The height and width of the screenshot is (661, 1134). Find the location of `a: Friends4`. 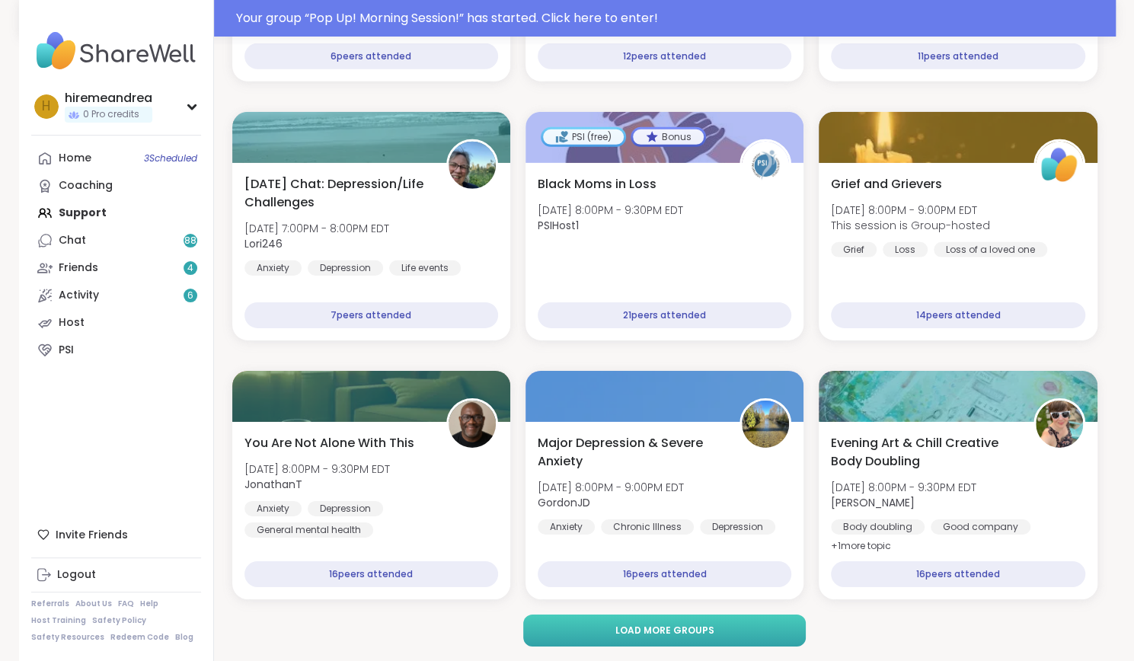

a: Friends4 is located at coordinates (116, 268).